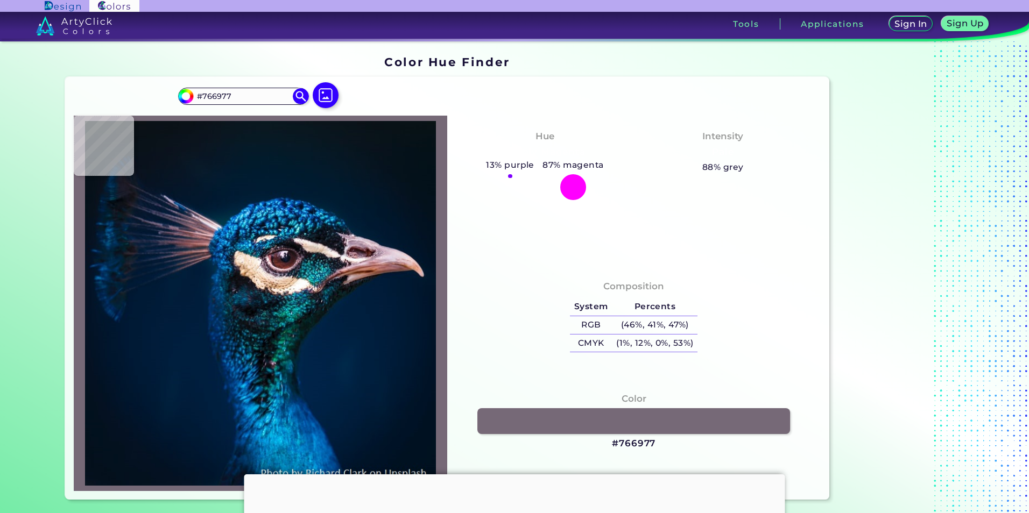  I want to click on h5: 13% purple, so click(510, 165).